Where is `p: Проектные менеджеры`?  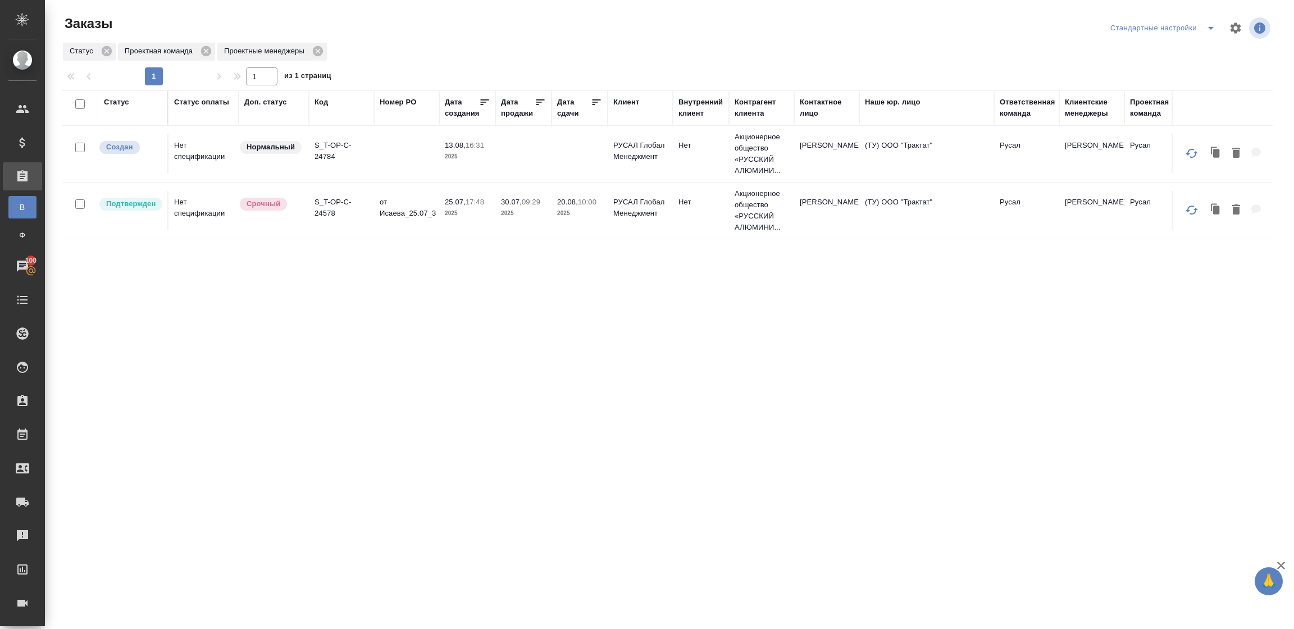
p: Проектные менеджеры is located at coordinates (266, 51).